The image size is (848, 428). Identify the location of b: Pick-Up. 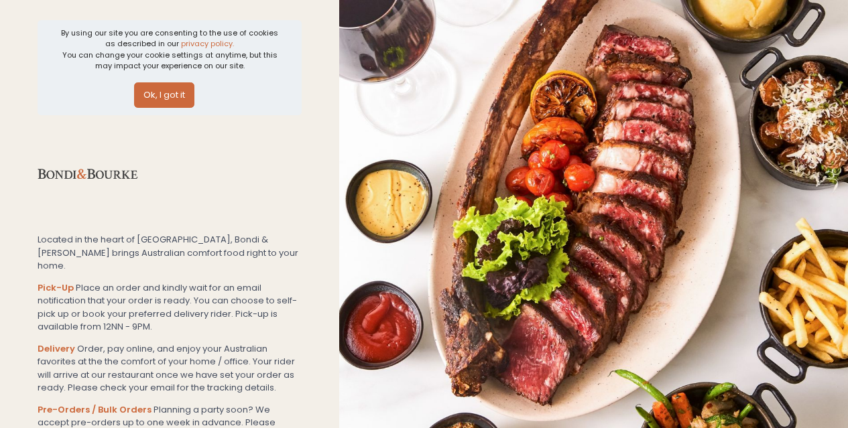
(56, 288).